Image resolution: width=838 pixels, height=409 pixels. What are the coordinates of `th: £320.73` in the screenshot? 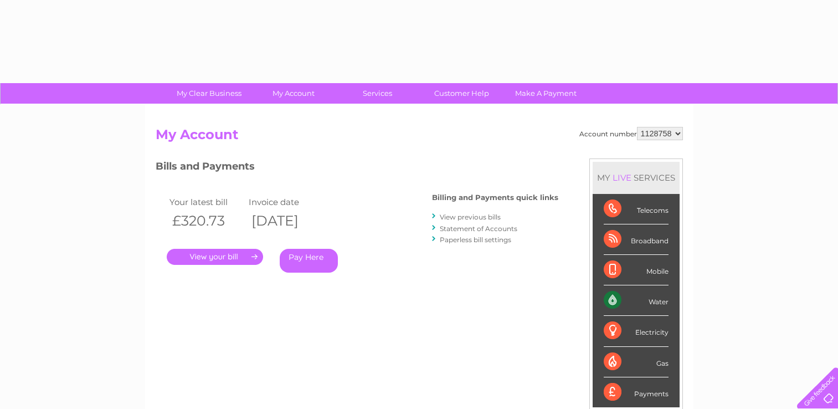 It's located at (207, 220).